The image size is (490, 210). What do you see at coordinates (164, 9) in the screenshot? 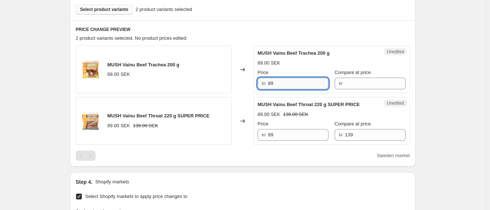
I see `span: 2 product variants selected` at bounding box center [164, 9].